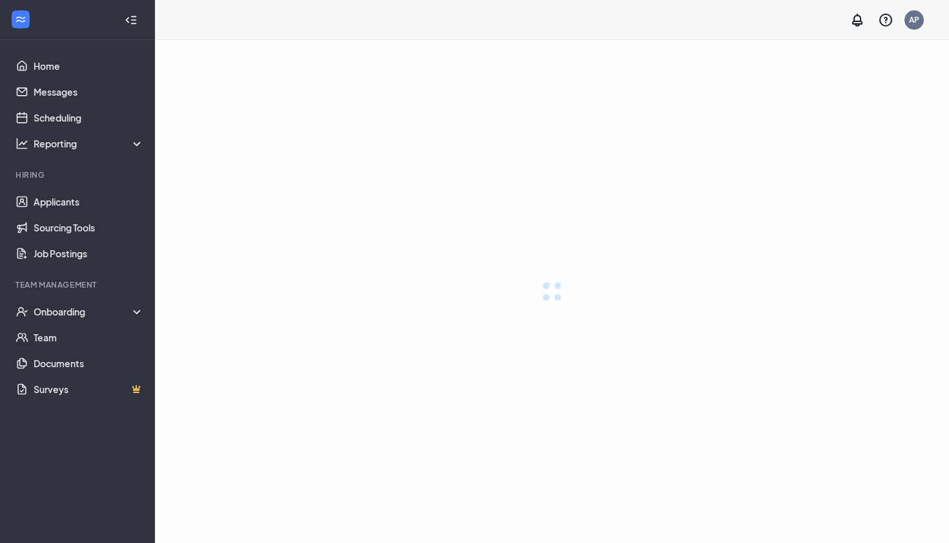 This screenshot has height=543, width=949. Describe the element at coordinates (88, 363) in the screenshot. I see `a: Documents` at that location.